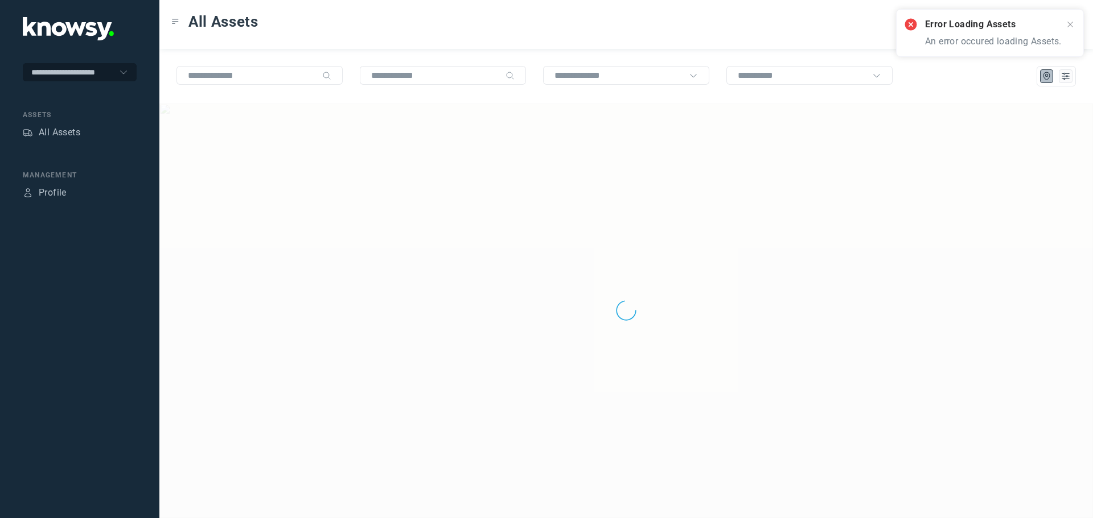 The image size is (1093, 518). What do you see at coordinates (68, 28) in the screenshot?
I see `img: Application Logo` at bounding box center [68, 28].